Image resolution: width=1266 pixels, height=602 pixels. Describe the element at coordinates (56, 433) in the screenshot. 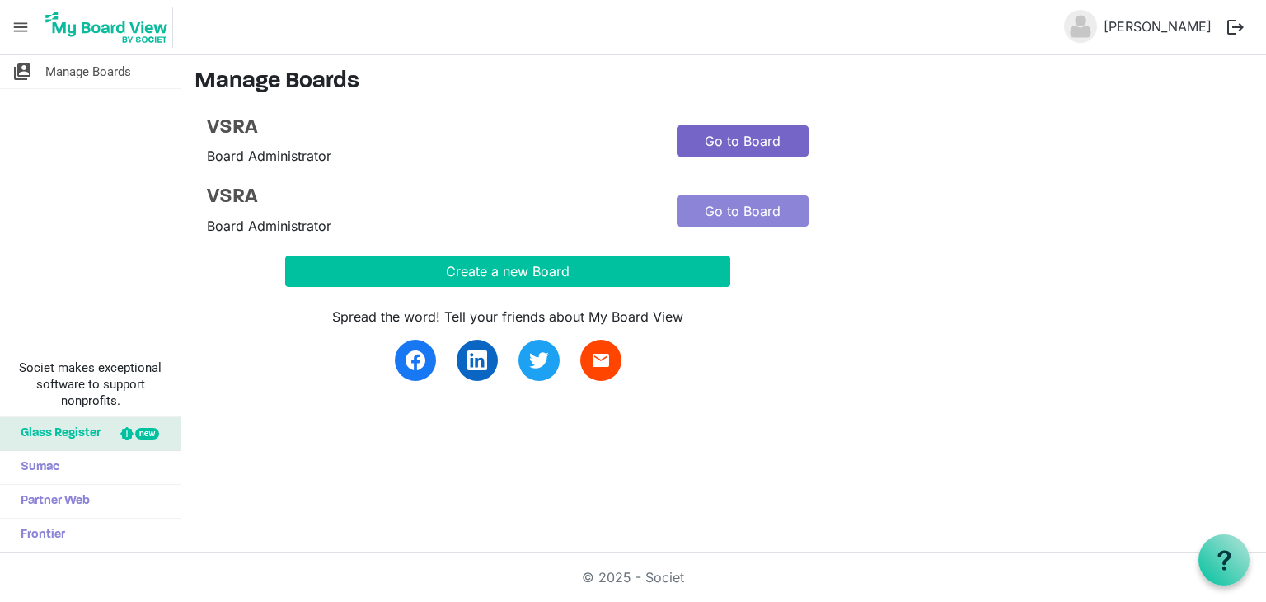

I see `span: Glass Register` at that location.